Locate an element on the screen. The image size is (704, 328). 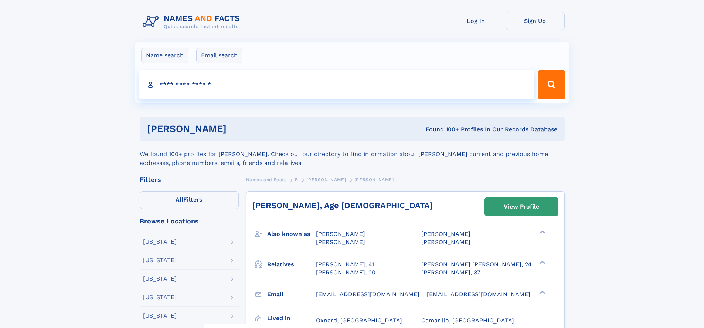
div: Found 100+ Profiles In Our Records Database is located at coordinates (442, 129).